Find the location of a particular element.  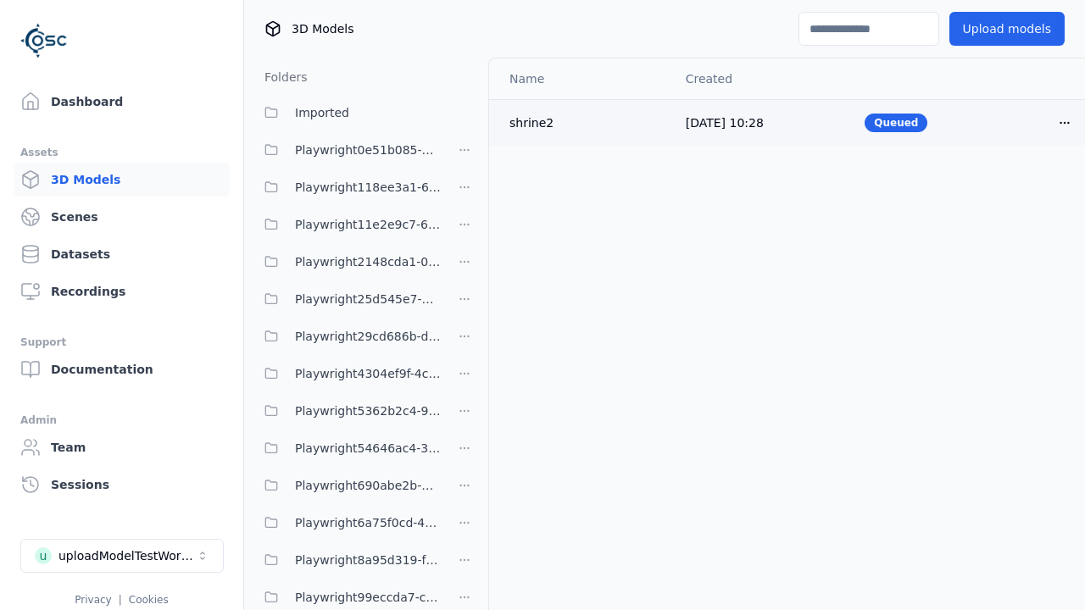

a: Scenes is located at coordinates (121, 217).